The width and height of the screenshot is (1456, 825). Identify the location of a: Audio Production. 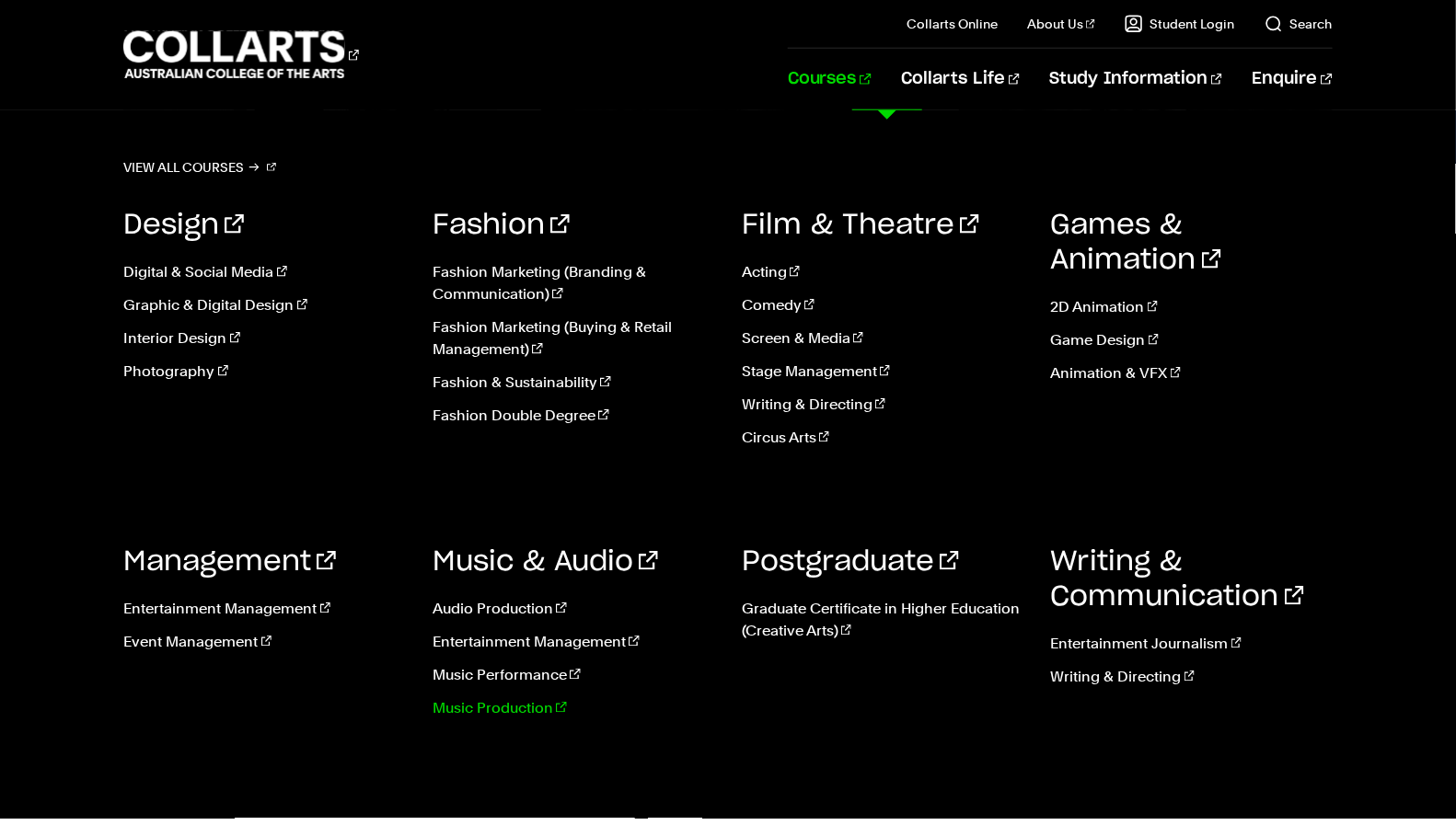
(573, 610).